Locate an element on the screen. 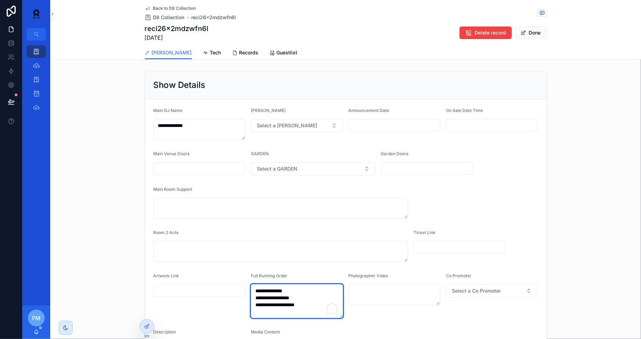  span: Artwork Link is located at coordinates (167, 276).